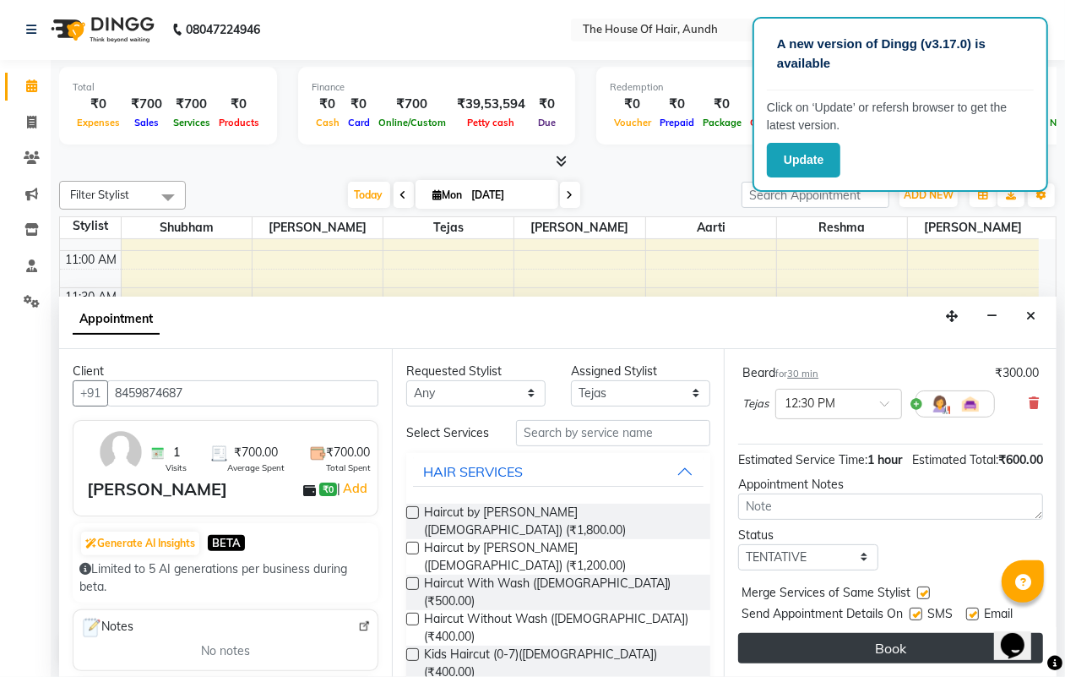  Describe the element at coordinates (640, 371) in the screenshot. I see `div: Assigned Stylist` at that location.